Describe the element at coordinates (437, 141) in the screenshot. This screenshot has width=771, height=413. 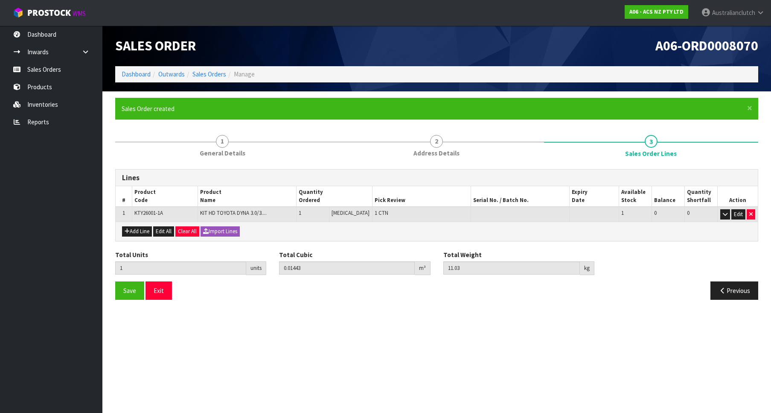
I see `span: 2` at that location.